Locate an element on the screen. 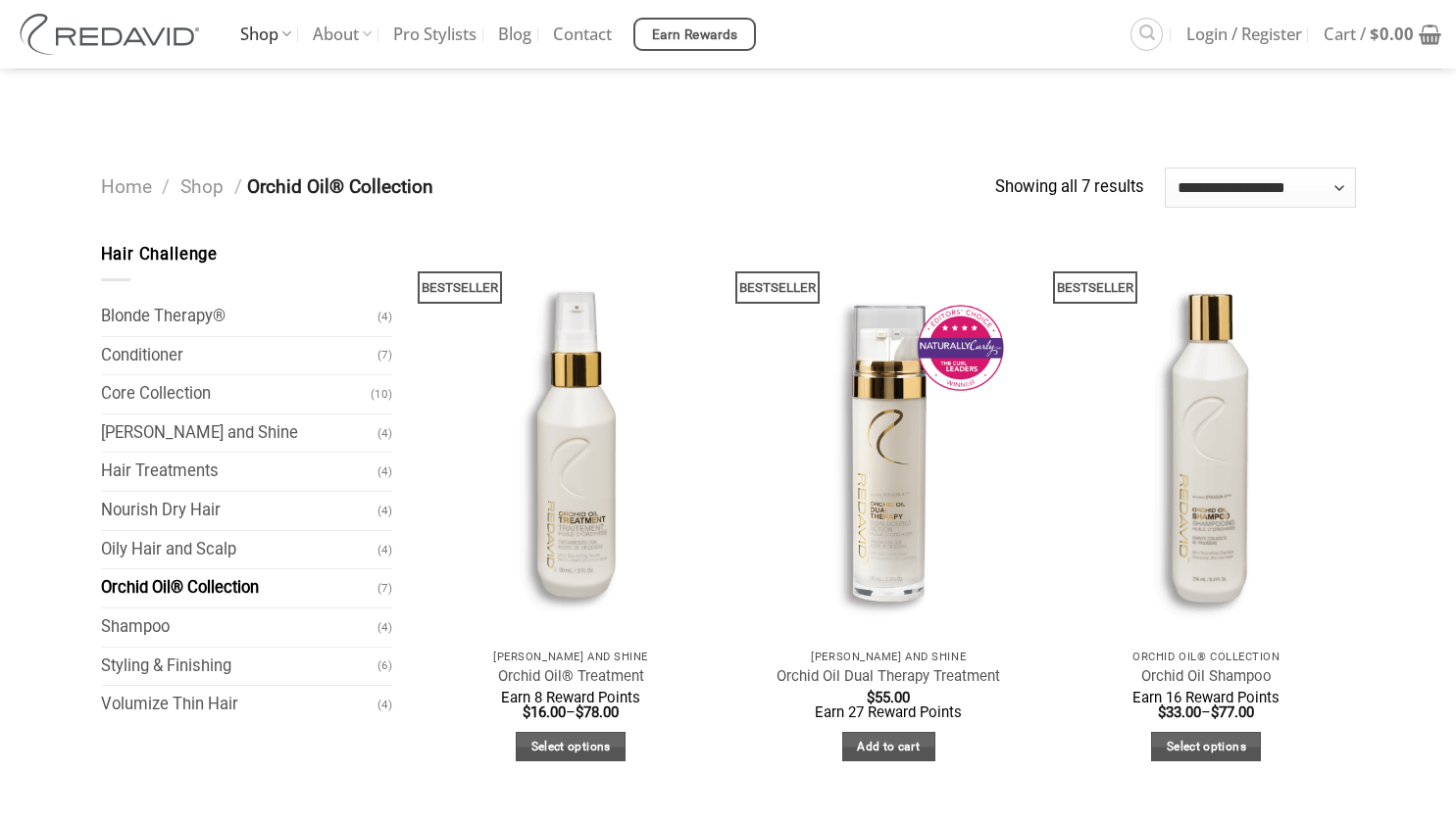 The image size is (1456, 822). bdi: 33.00 is located at coordinates (1179, 712).